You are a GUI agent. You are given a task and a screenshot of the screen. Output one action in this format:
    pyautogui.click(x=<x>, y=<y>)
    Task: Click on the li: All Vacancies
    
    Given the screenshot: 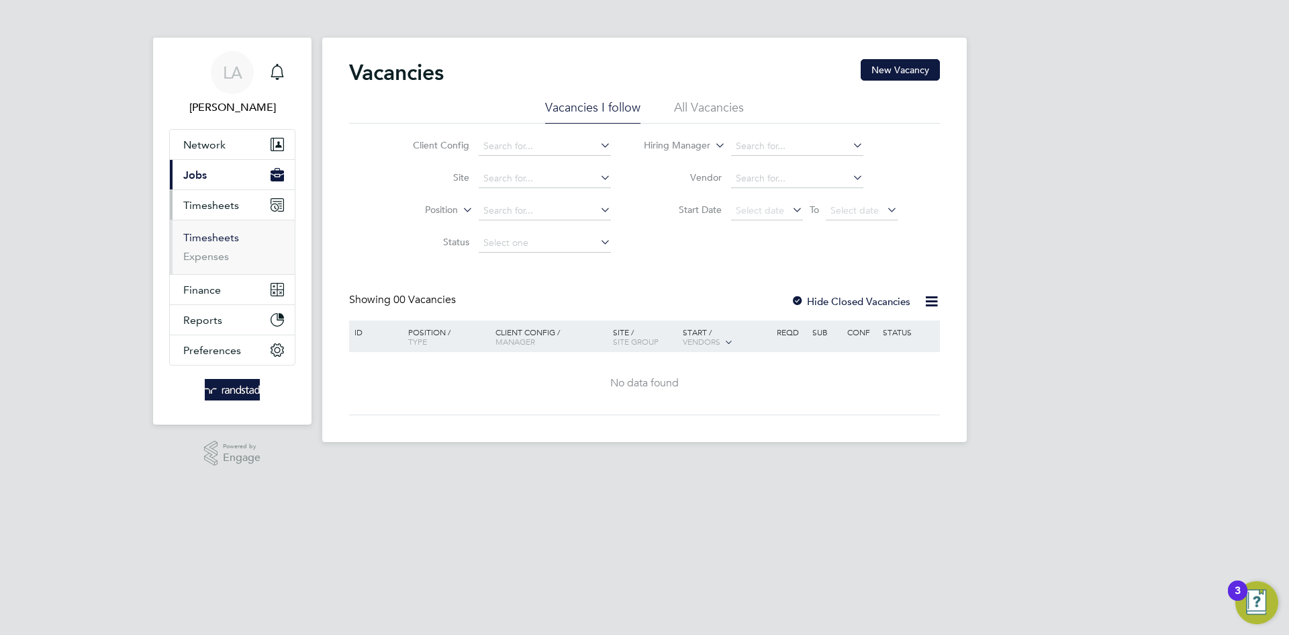 What is the action you would take?
    pyautogui.click(x=709, y=111)
    